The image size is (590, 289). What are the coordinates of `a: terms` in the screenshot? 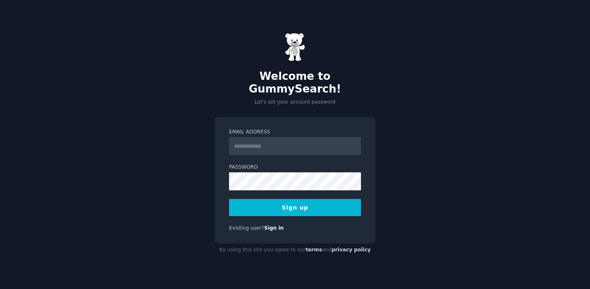 It's located at (314, 250).